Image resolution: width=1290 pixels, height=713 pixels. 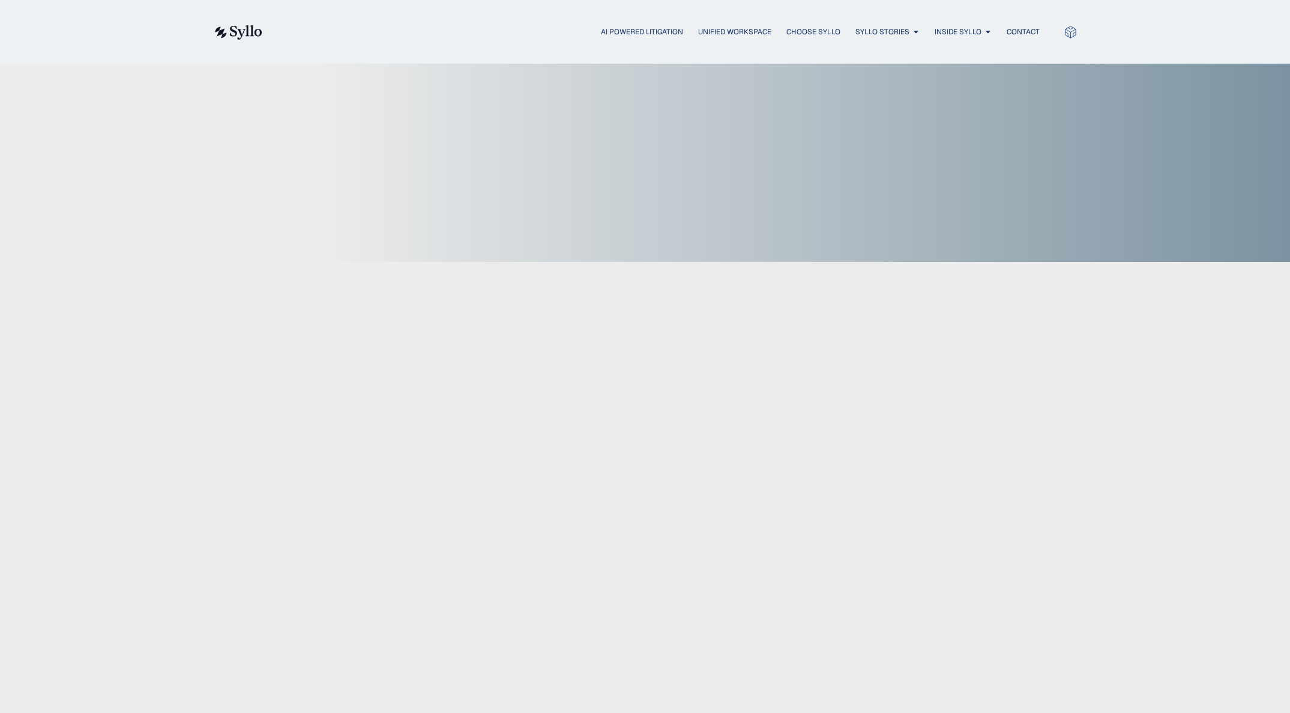 I want to click on span: Inside Syllo, so click(x=958, y=32).